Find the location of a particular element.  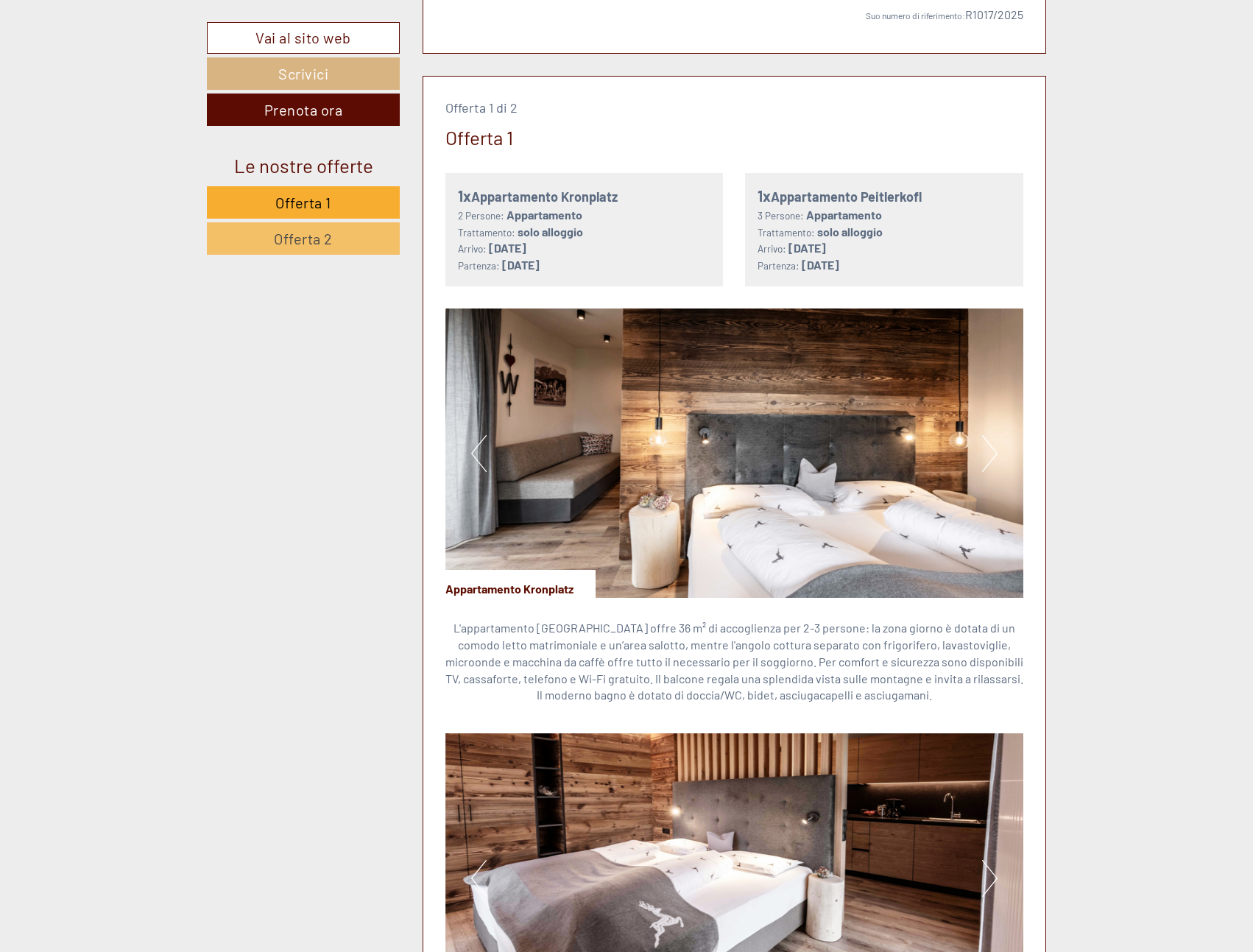

p: R1017/2025 is located at coordinates (735, 14).